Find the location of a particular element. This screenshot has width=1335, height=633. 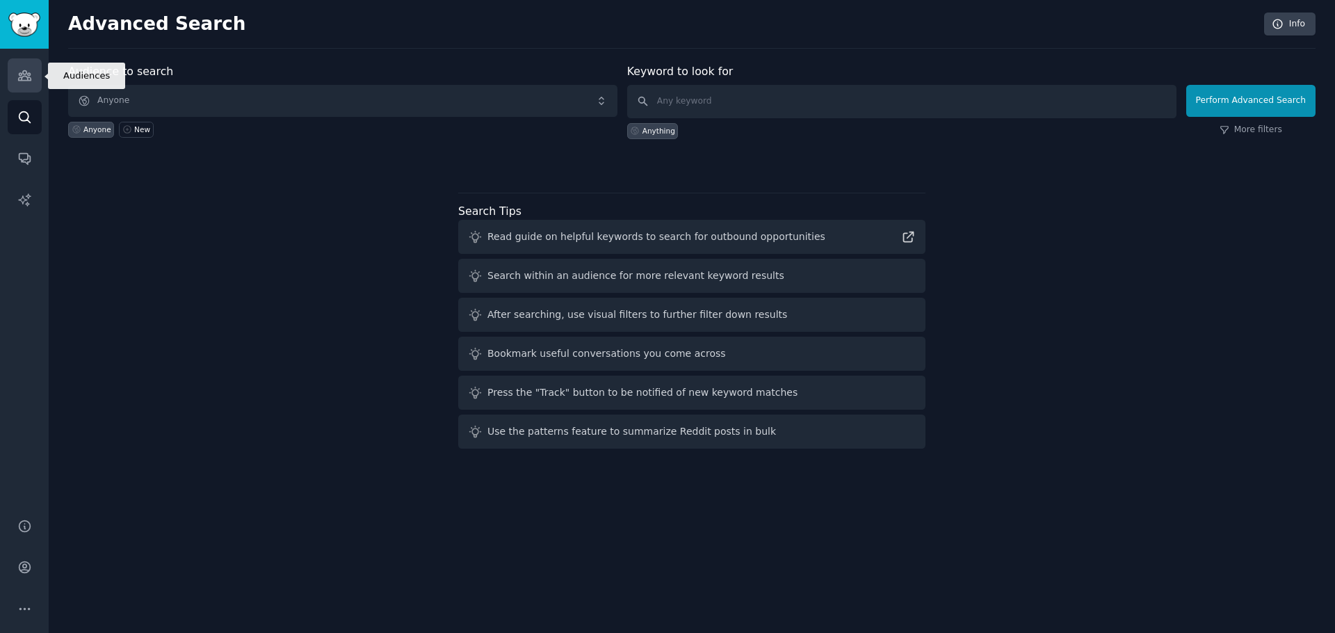

label: Search Tips is located at coordinates (490, 211).